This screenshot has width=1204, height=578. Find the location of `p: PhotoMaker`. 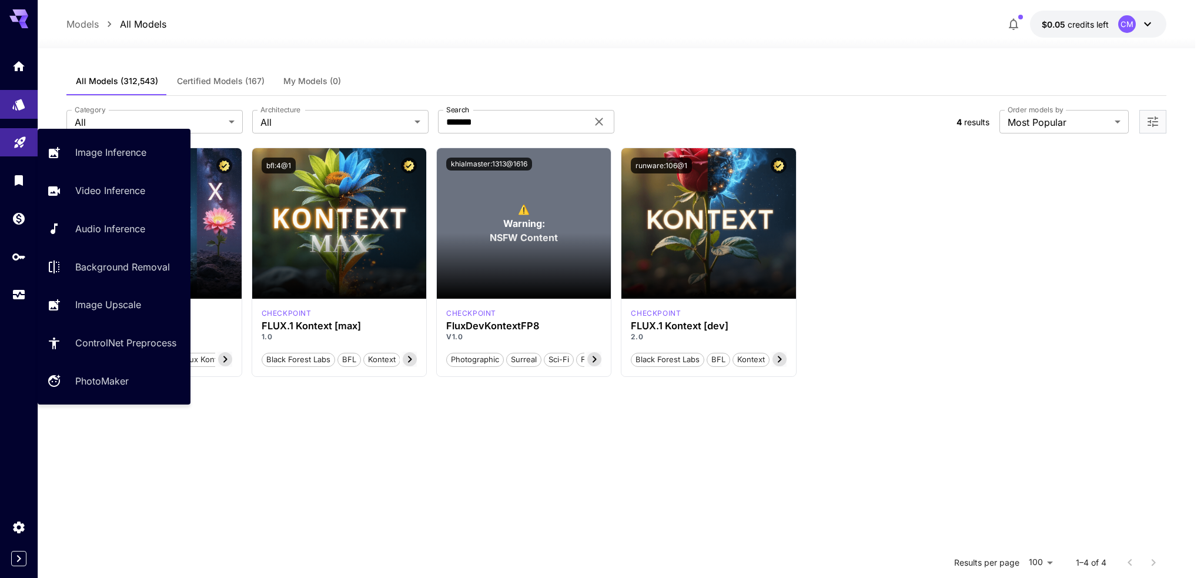

p: PhotoMaker is located at coordinates (102, 381).